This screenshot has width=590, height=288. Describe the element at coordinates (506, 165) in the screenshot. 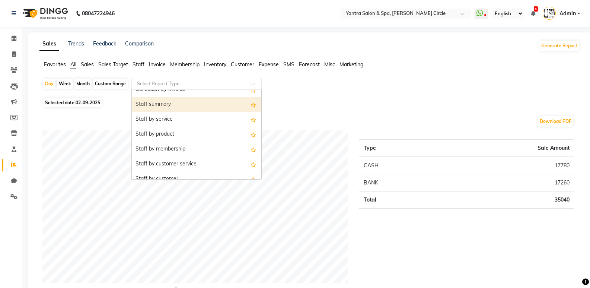

I see `td: 17780` at that location.